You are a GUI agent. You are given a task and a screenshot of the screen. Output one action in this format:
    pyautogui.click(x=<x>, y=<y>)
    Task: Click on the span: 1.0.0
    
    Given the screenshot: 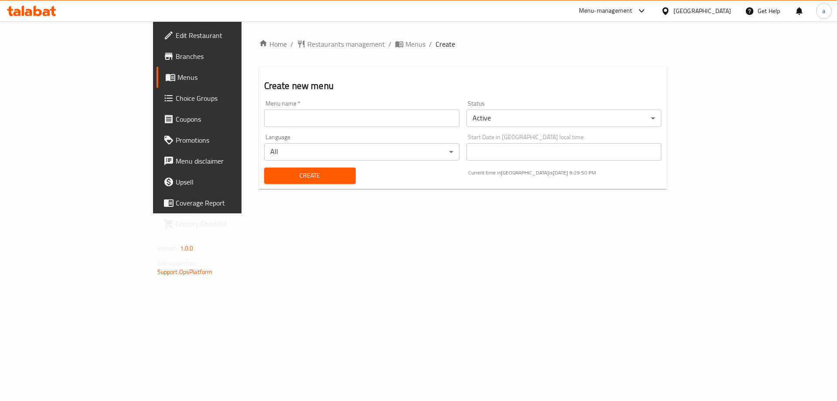 What is the action you would take?
    pyautogui.click(x=187, y=248)
    